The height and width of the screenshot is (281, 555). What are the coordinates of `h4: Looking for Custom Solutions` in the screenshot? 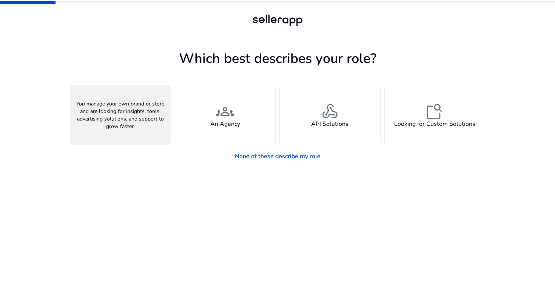 It's located at (434, 124).